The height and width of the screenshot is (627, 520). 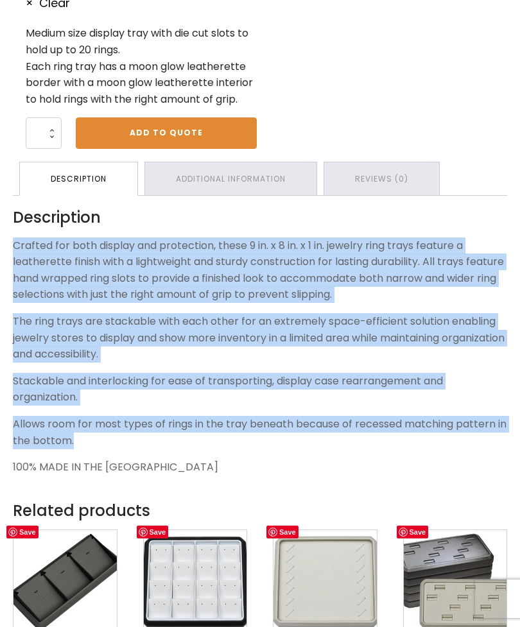 What do you see at coordinates (260, 337) in the screenshot?
I see `p: The ring trays are stackable with each other for an extremely space-efficient solution enabling j...` at bounding box center [260, 337].